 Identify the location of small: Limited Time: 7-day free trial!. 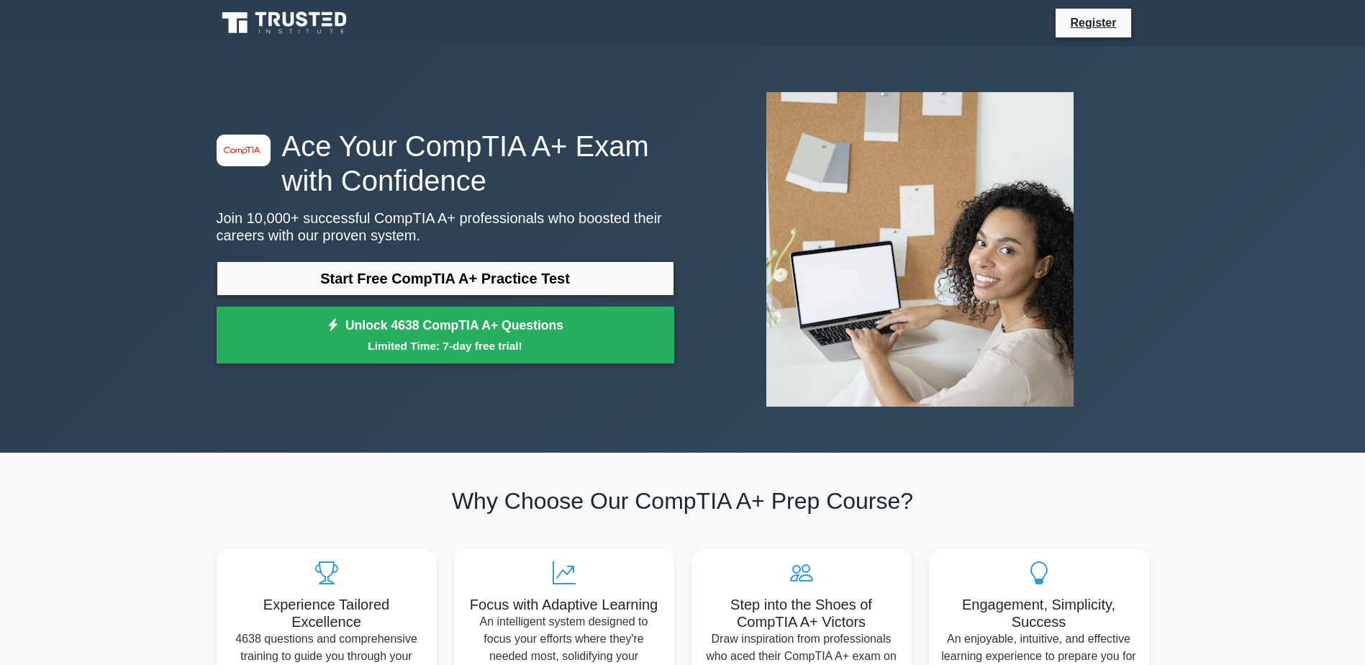
(445, 345).